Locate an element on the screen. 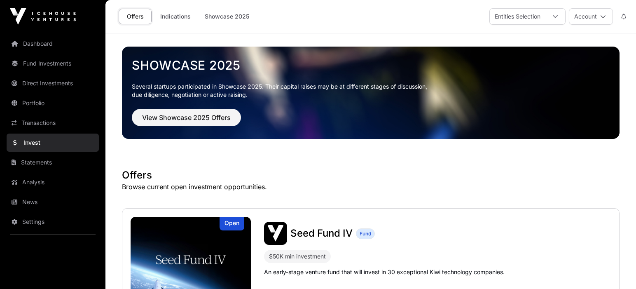 The height and width of the screenshot is (289, 636). a: Transactions is located at coordinates (53, 123).